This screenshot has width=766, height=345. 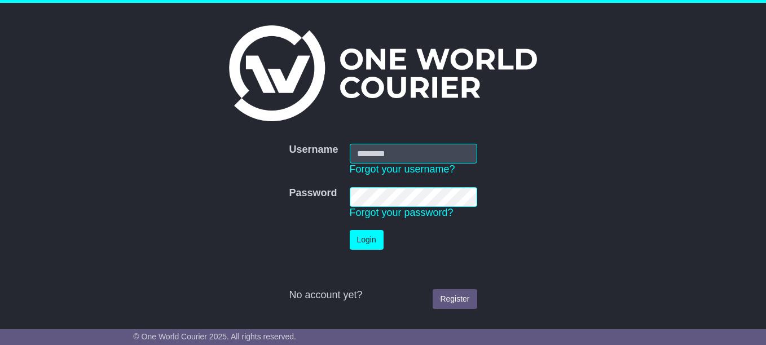 I want to click on a: Forgot your password?, so click(x=402, y=213).